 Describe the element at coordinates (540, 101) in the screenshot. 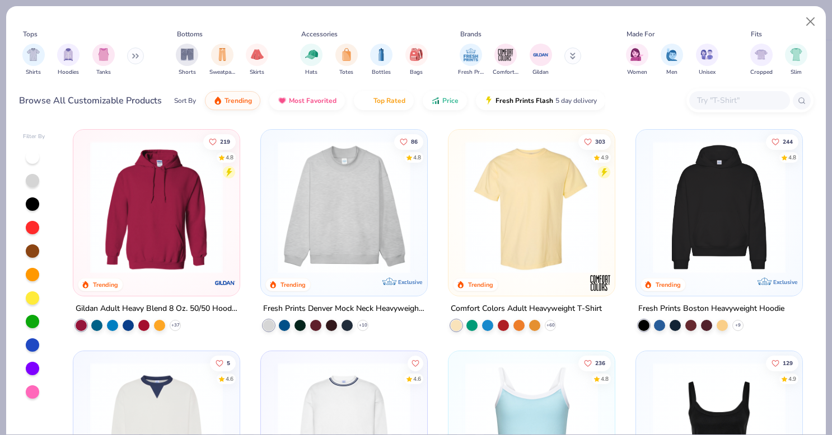

I see `button: Fresh Prints Flash5 day delivery` at that location.